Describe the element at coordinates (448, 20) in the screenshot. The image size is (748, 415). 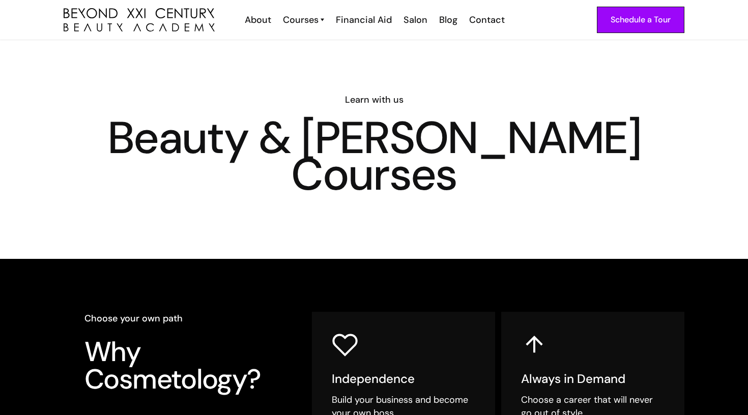
I see `div: Blog` at that location.